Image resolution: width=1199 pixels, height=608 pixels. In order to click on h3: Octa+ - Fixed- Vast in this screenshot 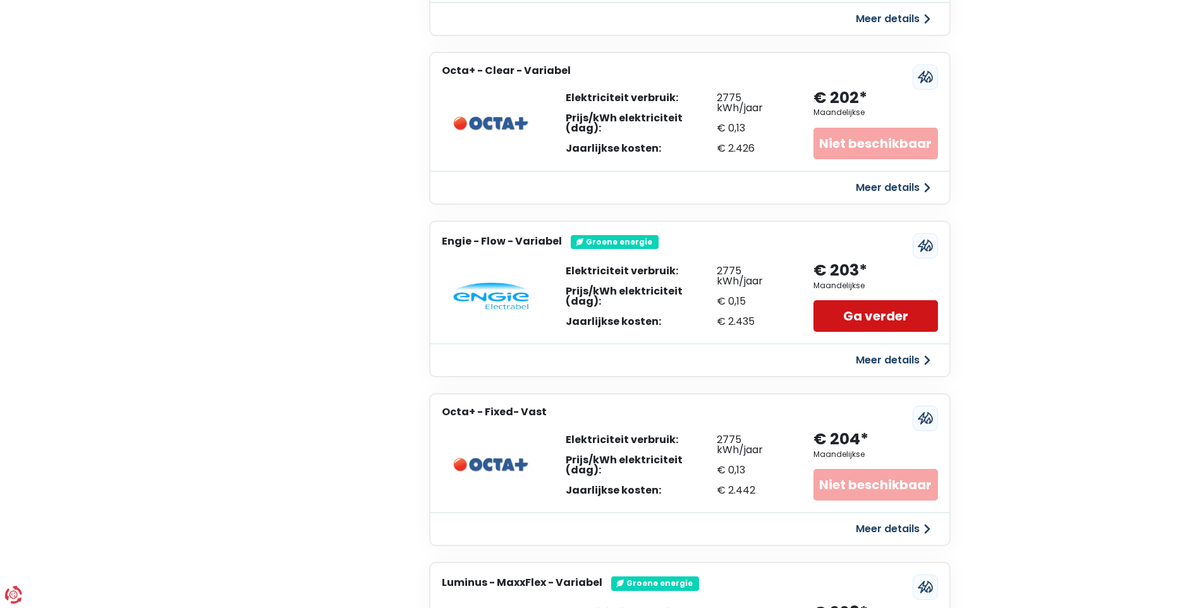, I will do `click(494, 412)`.